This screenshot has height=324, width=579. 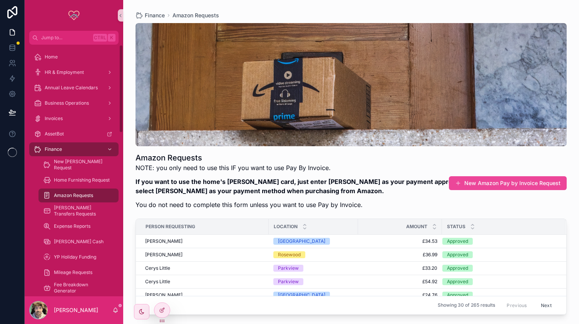 I want to click on span: Business Operations, so click(x=67, y=103).